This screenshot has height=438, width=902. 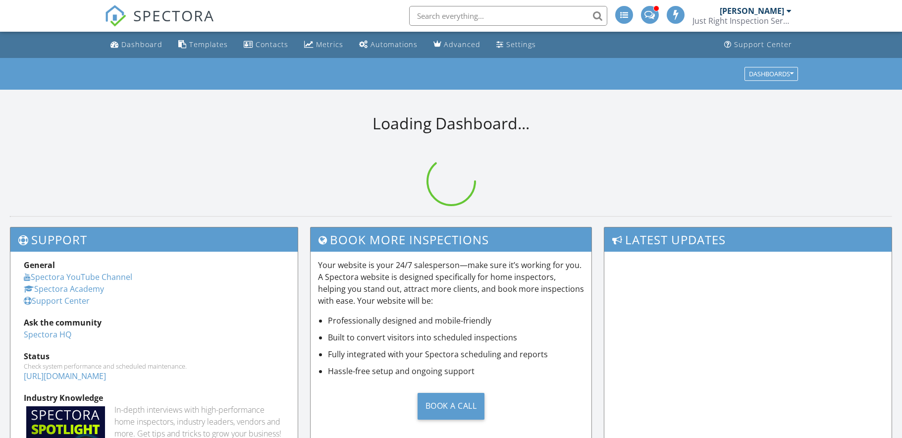 I want to click on a: Spectora HQ, so click(x=48, y=334).